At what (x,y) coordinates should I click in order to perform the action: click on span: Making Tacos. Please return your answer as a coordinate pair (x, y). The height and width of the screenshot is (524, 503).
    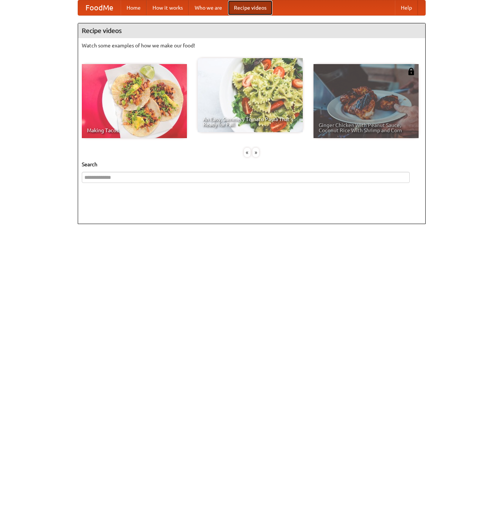
    Looking at the image, I should click on (134, 130).